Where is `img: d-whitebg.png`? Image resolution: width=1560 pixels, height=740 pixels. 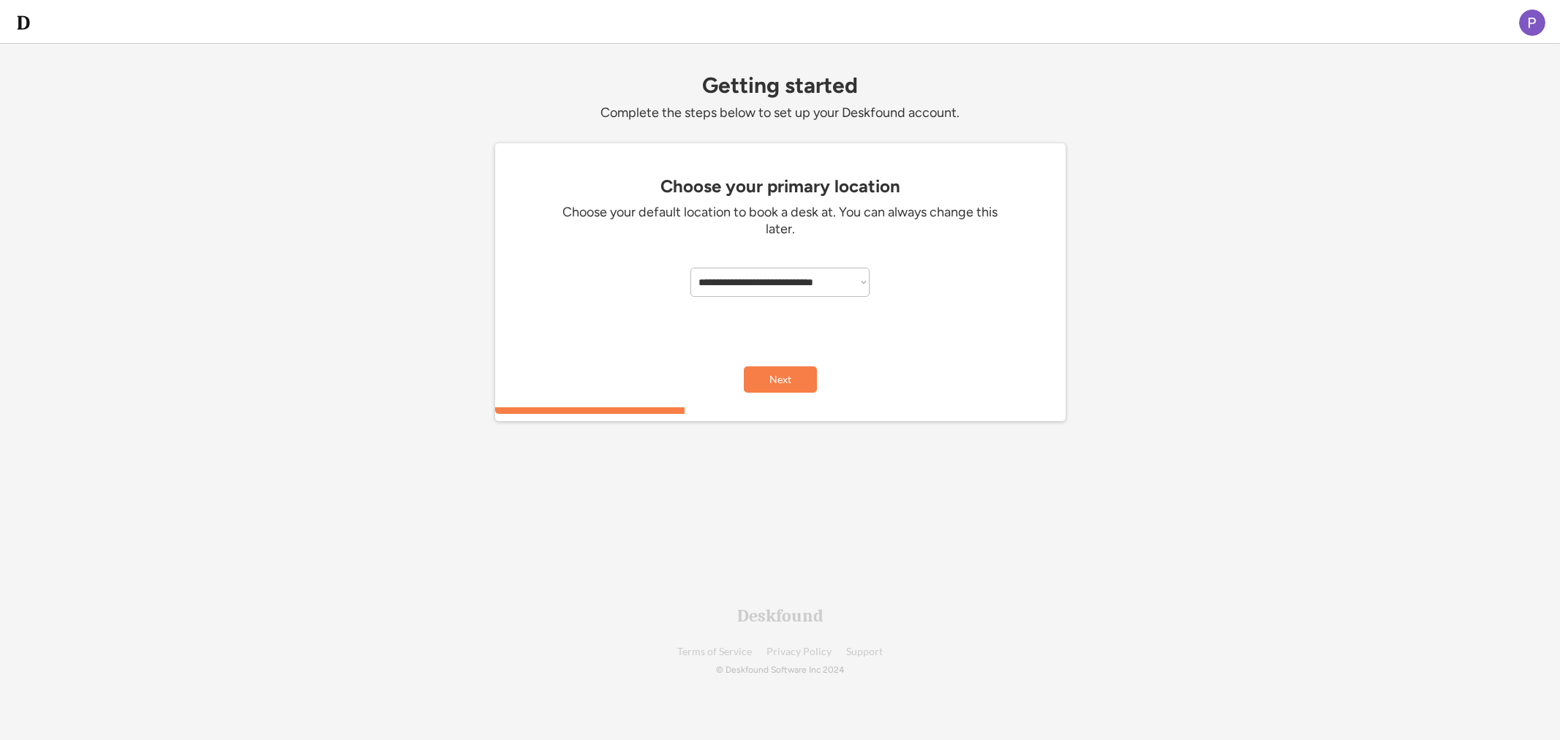 img: d-whitebg.png is located at coordinates (23, 23).